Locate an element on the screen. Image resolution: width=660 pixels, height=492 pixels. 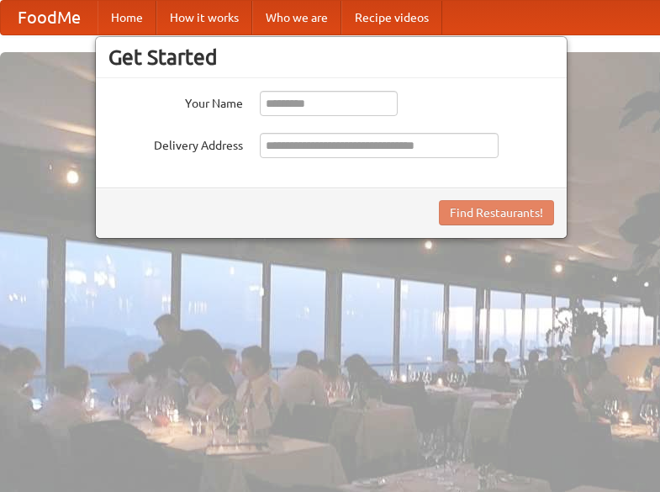
button: Find Restaurants! is located at coordinates (496, 213).